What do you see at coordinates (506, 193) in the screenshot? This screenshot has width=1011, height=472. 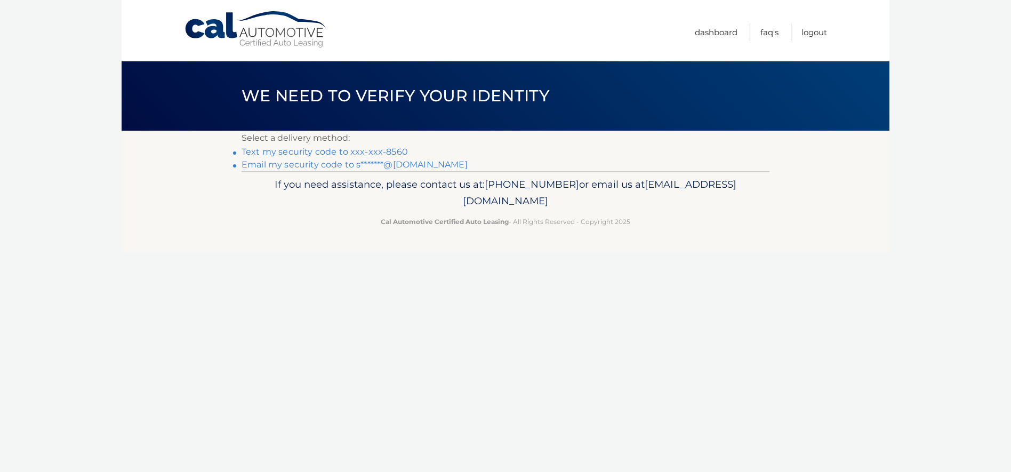 I see `p: If you need assistance, please contact us at: or email us at` at bounding box center [506, 193].